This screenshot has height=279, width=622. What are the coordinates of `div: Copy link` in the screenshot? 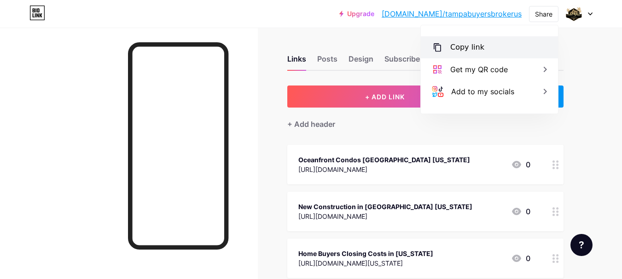 It's located at (467, 47).